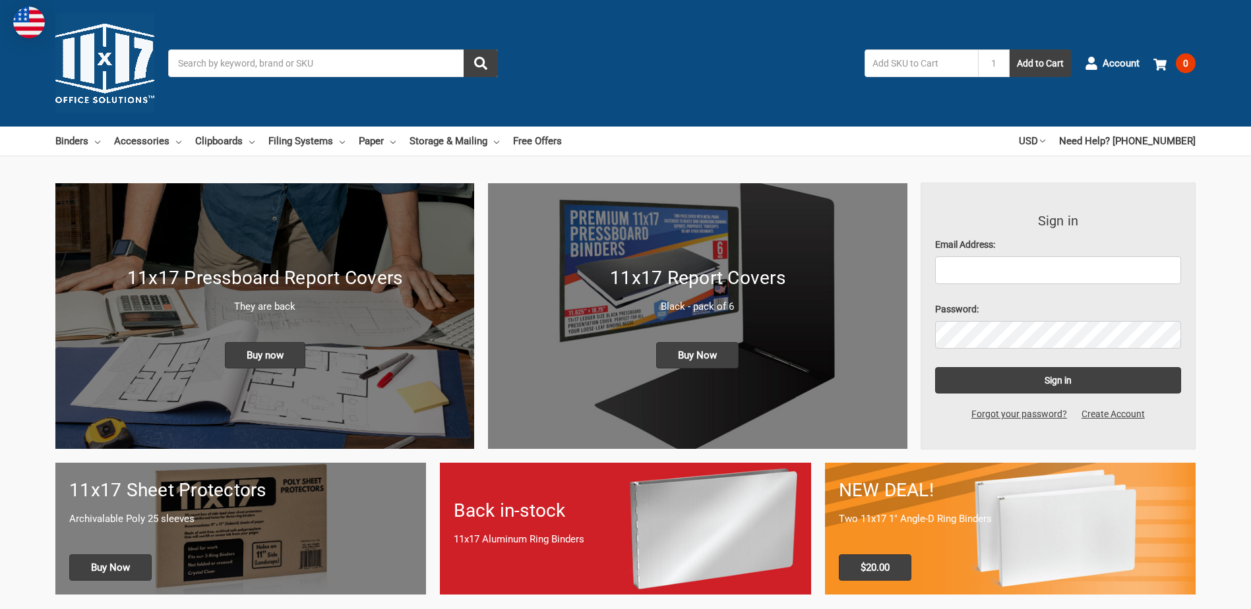 Image resolution: width=1251 pixels, height=609 pixels. I want to click on button: Add to Cart, so click(1040, 63).